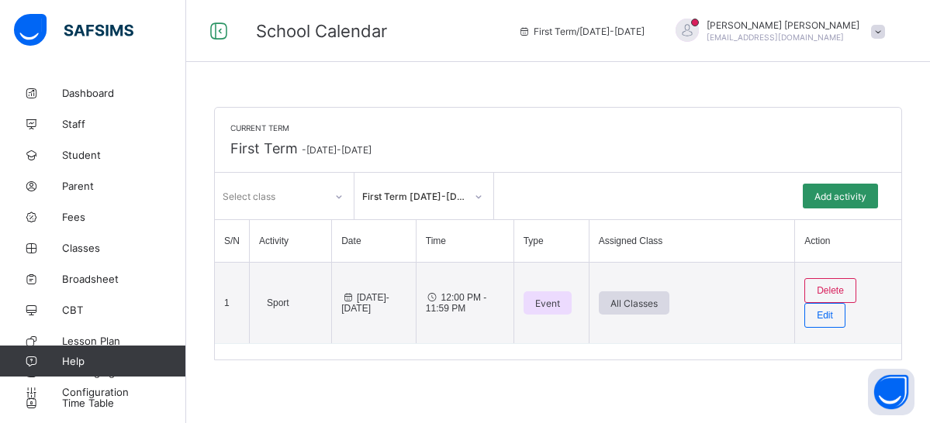 The image size is (930, 423). What do you see at coordinates (124, 186) in the screenshot?
I see `span: Parent` at bounding box center [124, 186].